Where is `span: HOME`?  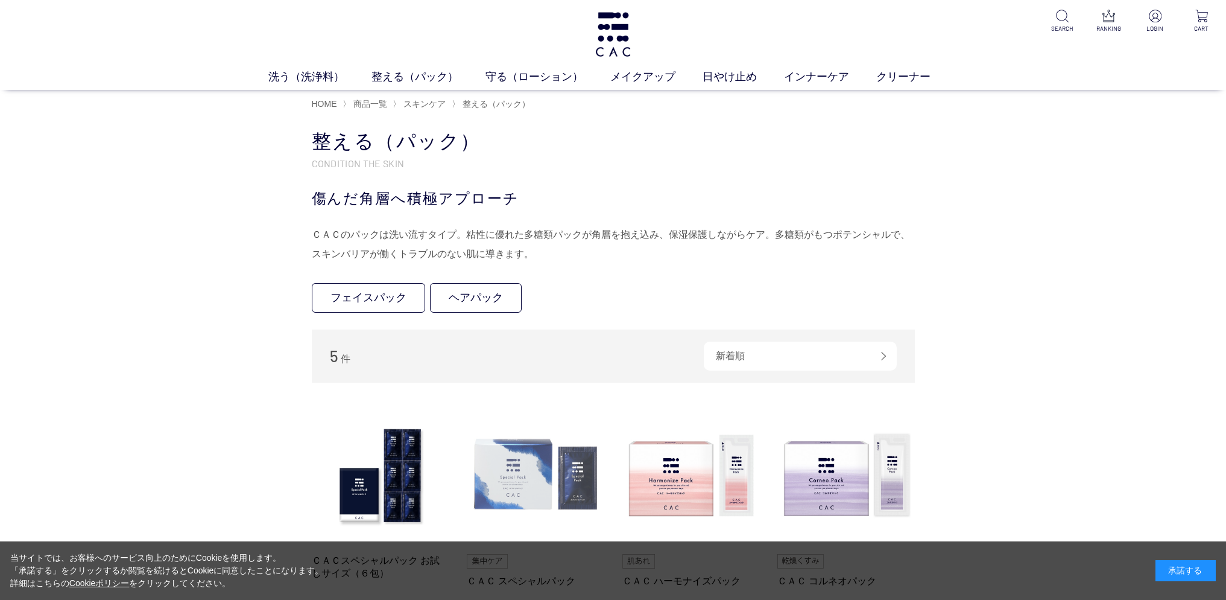 span: HOME is located at coordinates (325, 104).